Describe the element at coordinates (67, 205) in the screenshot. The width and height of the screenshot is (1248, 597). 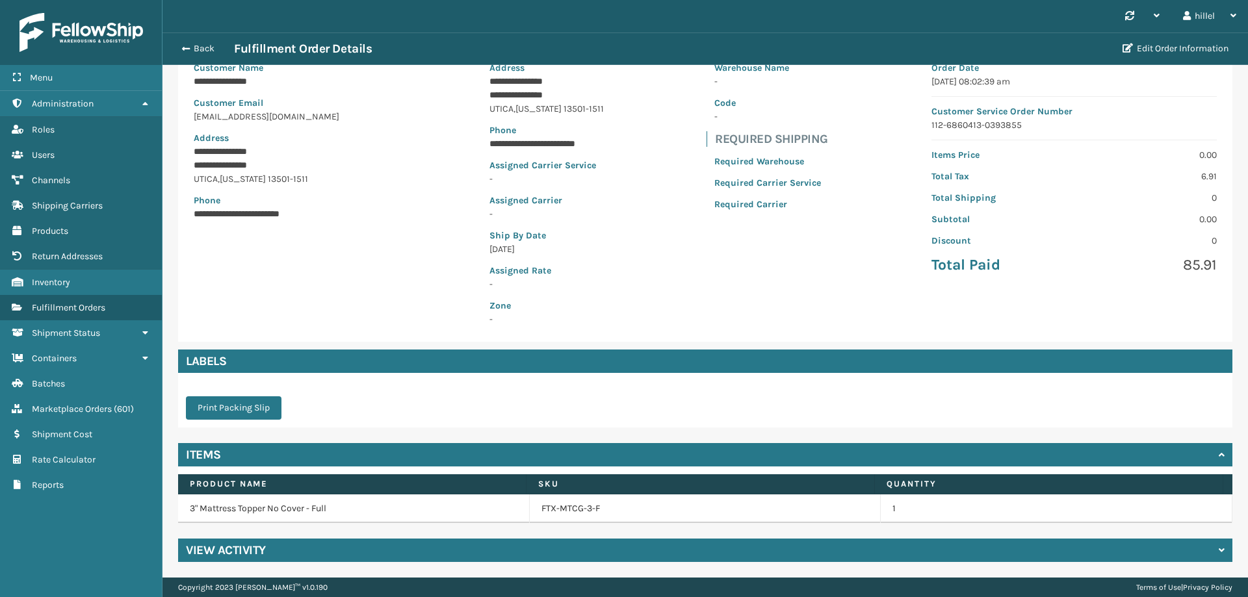
I see `span: Shipping Carriers` at that location.